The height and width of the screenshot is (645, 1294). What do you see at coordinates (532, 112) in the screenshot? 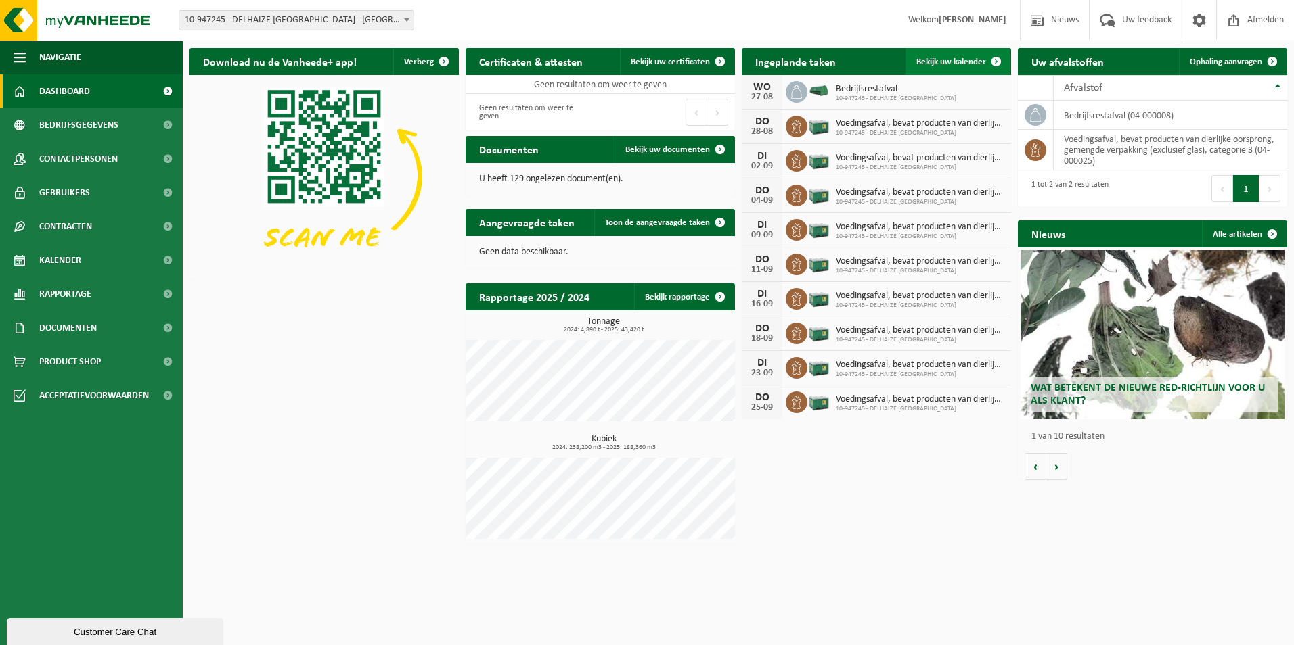
I see `div: Geen resultaten om weer te geven` at bounding box center [532, 112].